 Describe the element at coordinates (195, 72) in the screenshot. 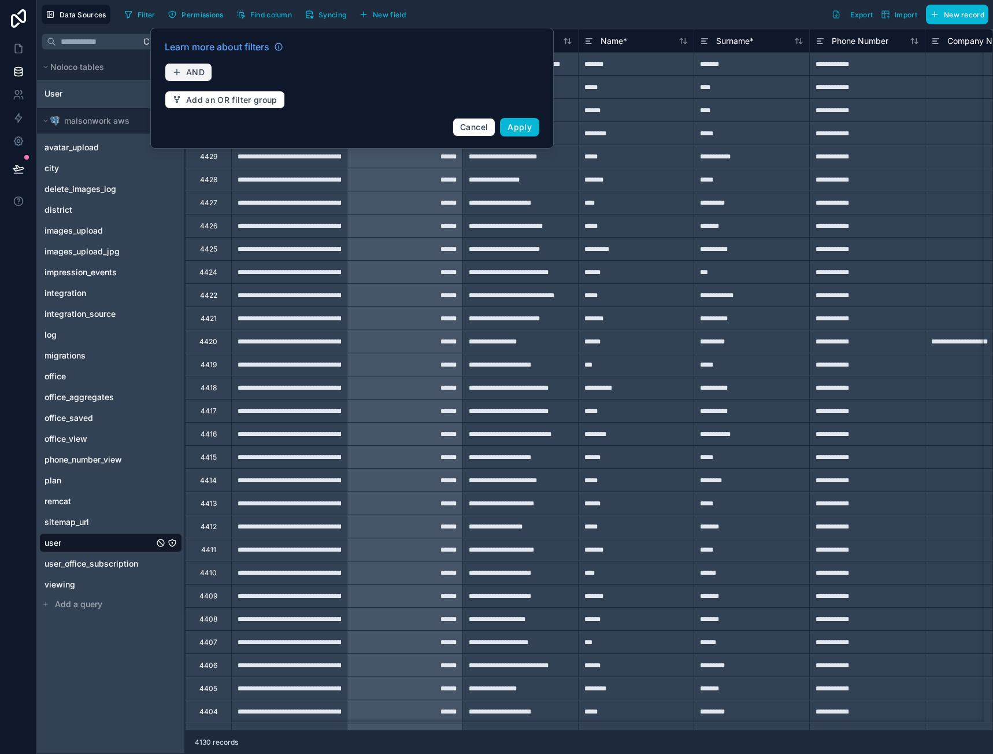

I see `span: AND` at that location.